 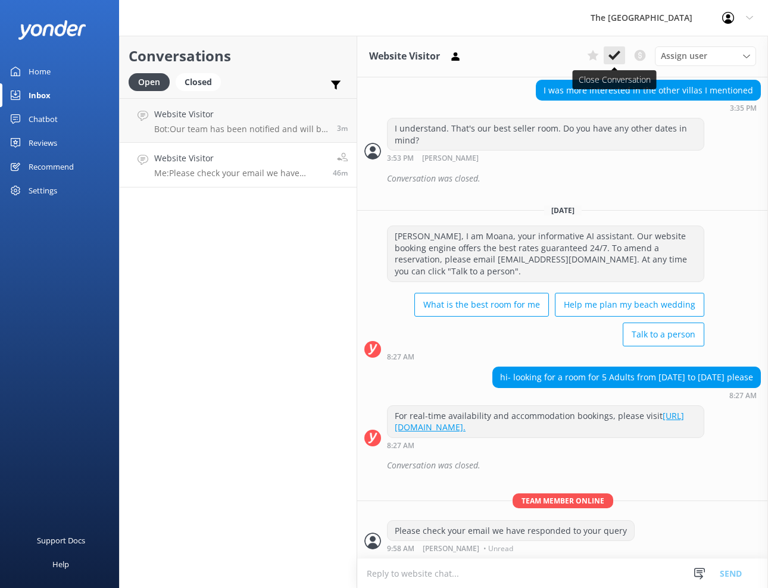 What do you see at coordinates (649, 108) in the screenshot?
I see `div: Sep 13 2025 05:35pm (UTC -10:00) Pacific/Honolulu` at bounding box center [649, 108].